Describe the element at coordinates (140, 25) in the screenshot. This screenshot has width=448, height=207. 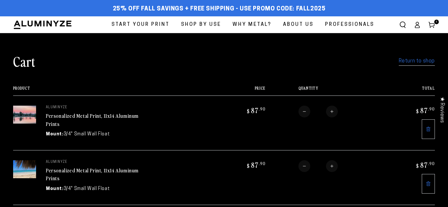
I see `span: Start Your Print` at that location.